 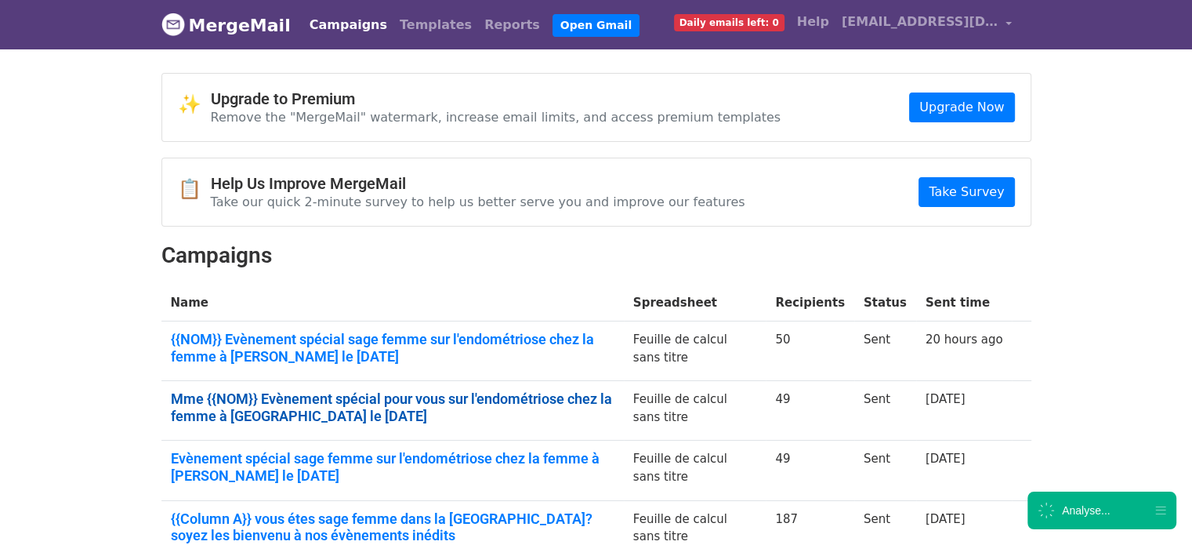 I want to click on a: Open Gmail, so click(x=596, y=25).